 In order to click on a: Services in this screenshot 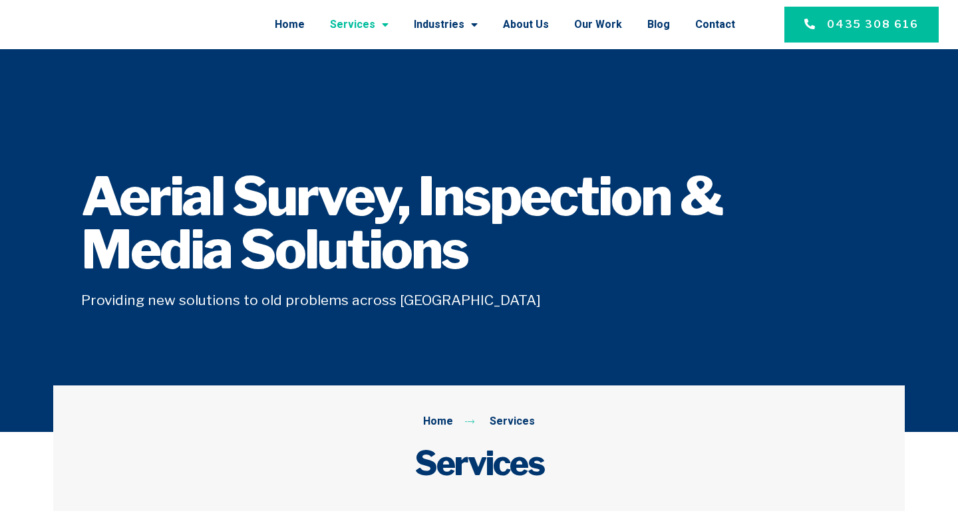, I will do `click(359, 25)`.